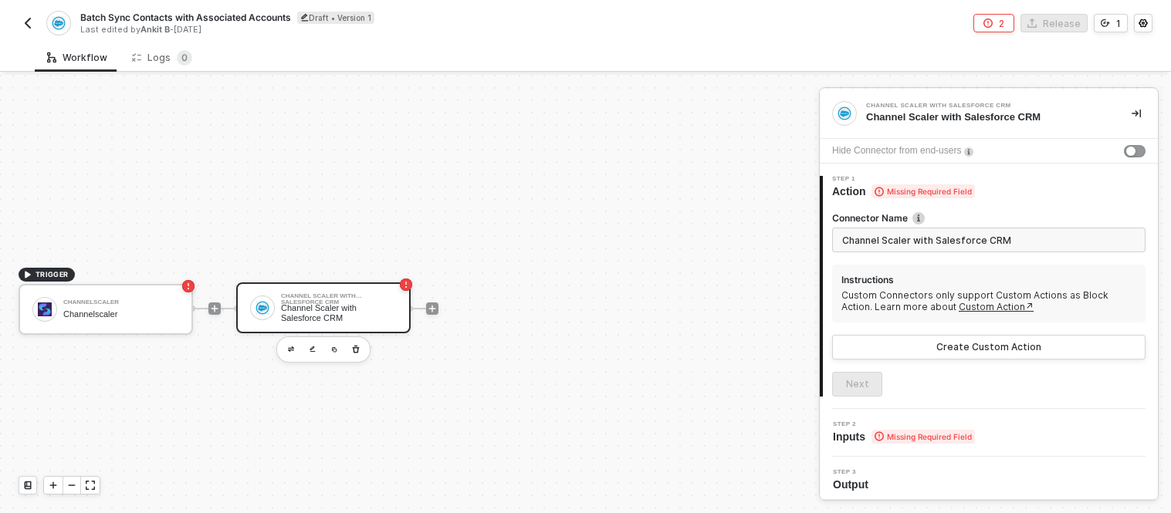 The image size is (1171, 513). What do you see at coordinates (1054, 23) in the screenshot?
I see `button: Release` at bounding box center [1054, 23].